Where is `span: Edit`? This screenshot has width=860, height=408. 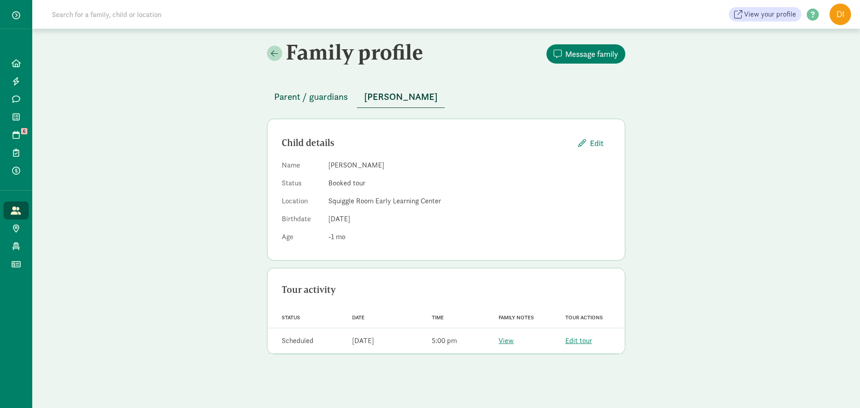 span: Edit is located at coordinates (597, 143).